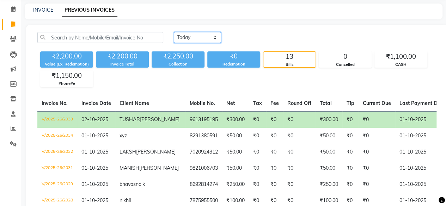 The height and width of the screenshot is (206, 446). Describe the element at coordinates (423, 103) in the screenshot. I see `span: Last Payment Date` at that location.